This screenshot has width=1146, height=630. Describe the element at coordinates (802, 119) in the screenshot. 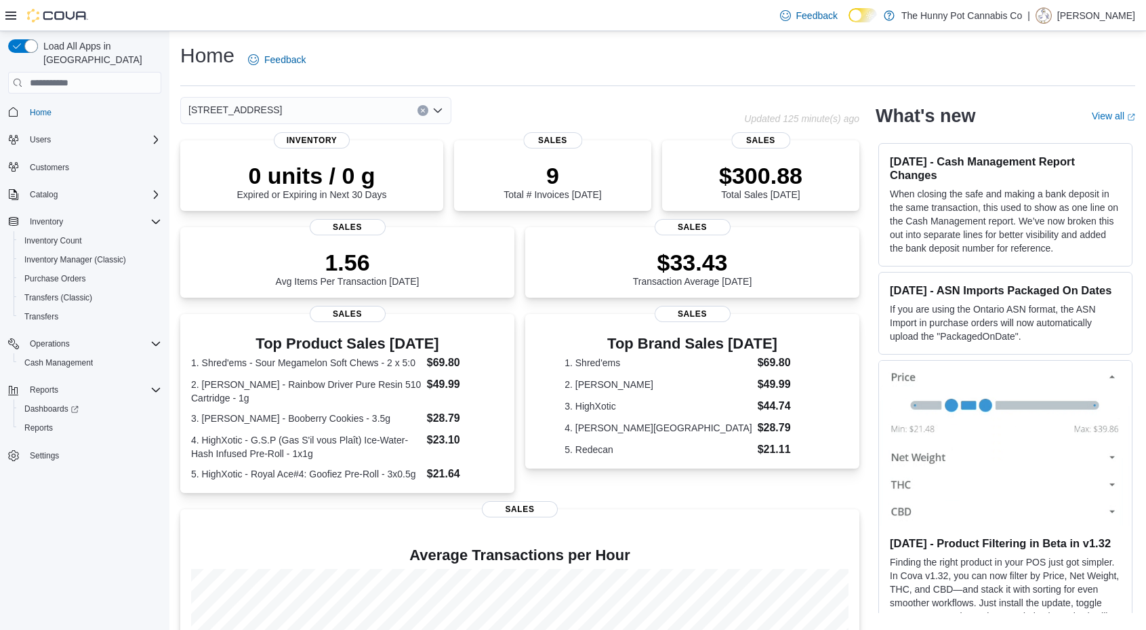

I see `p: Updated 125 minute(s) ago` at that location.